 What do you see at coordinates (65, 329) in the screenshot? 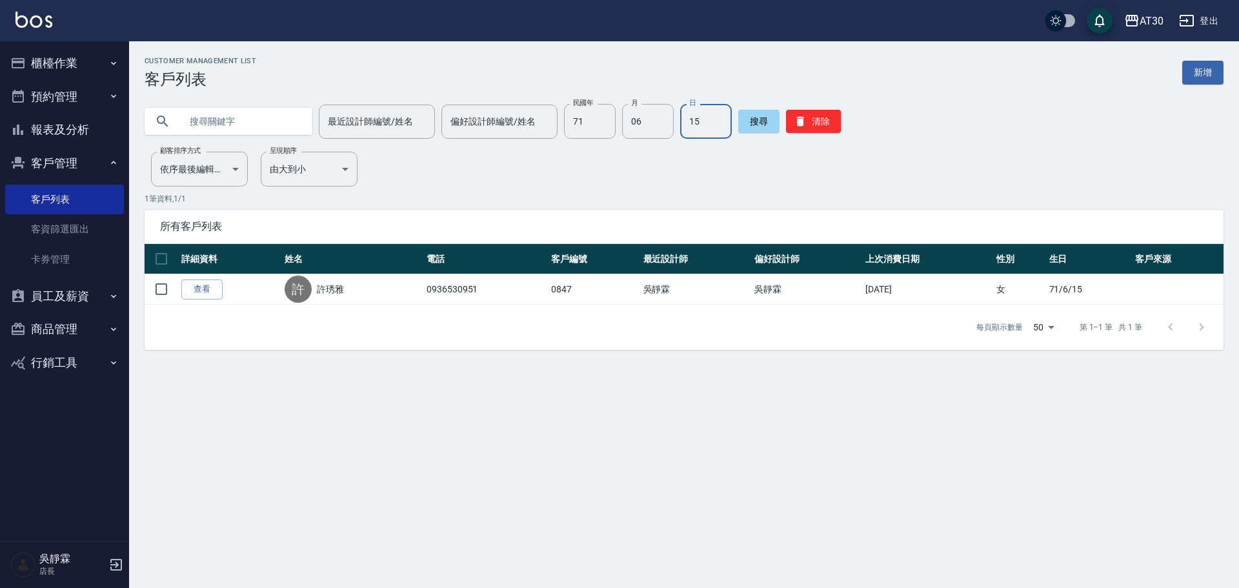
I see `button: 商品管理` at bounding box center [65, 329].